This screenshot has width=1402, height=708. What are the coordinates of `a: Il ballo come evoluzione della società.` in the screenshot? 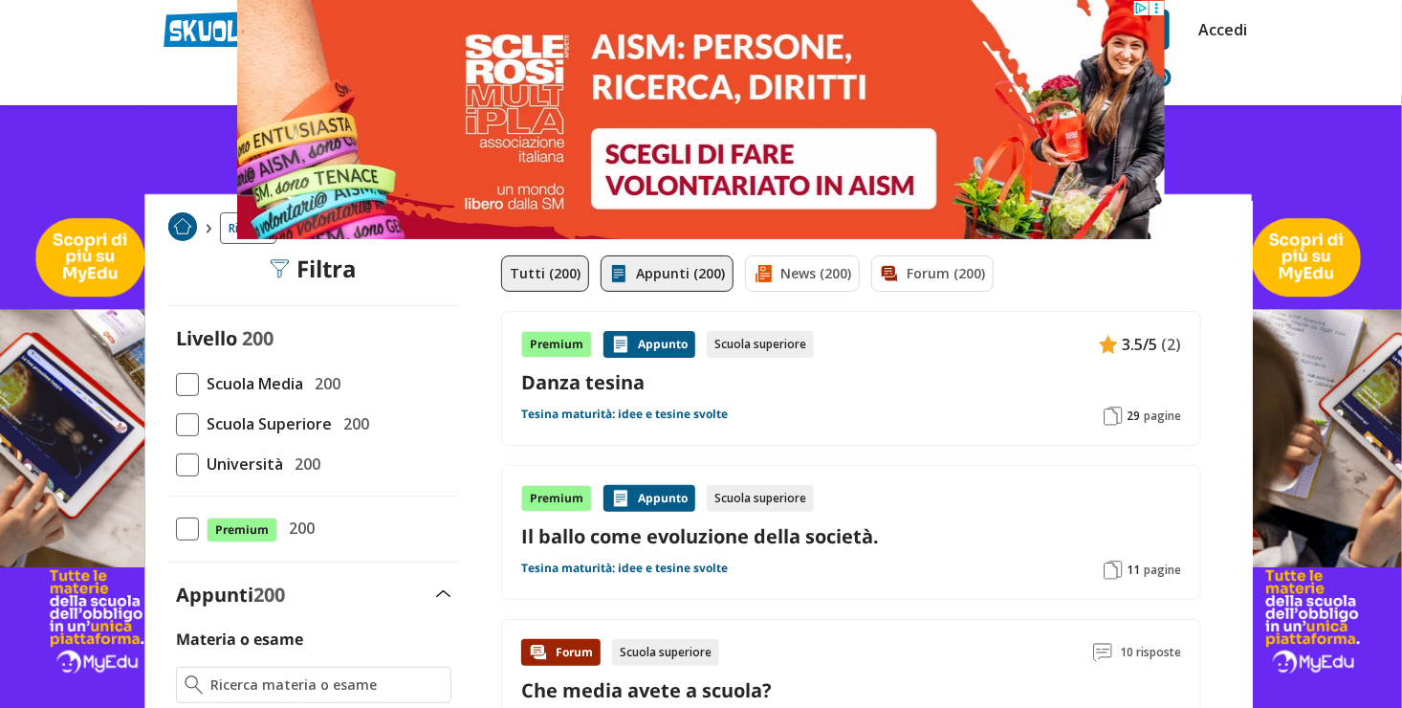 It's located at (851, 536).